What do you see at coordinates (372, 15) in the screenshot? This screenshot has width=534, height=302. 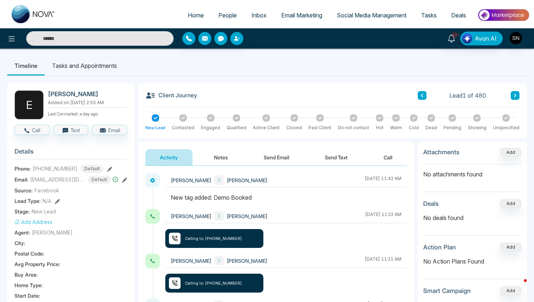 I see `span: Social Media Management` at bounding box center [372, 15].